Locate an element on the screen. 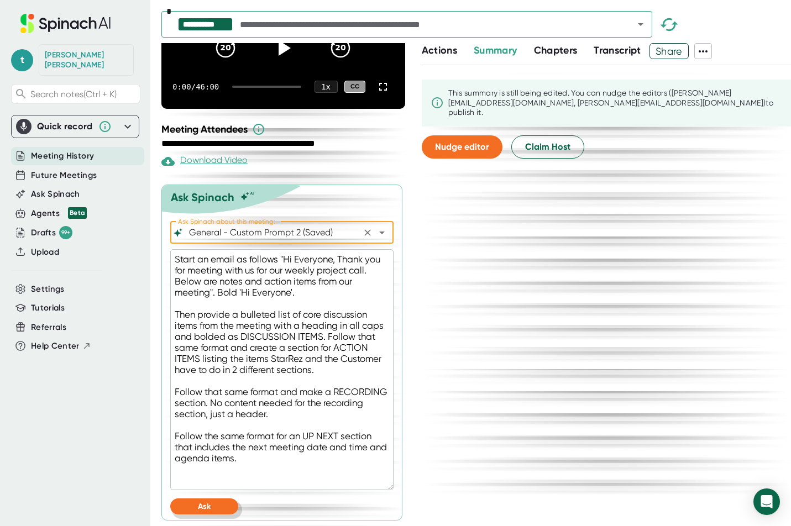 Image resolution: width=791 pixels, height=526 pixels. button: Transcript is located at coordinates (618, 50).